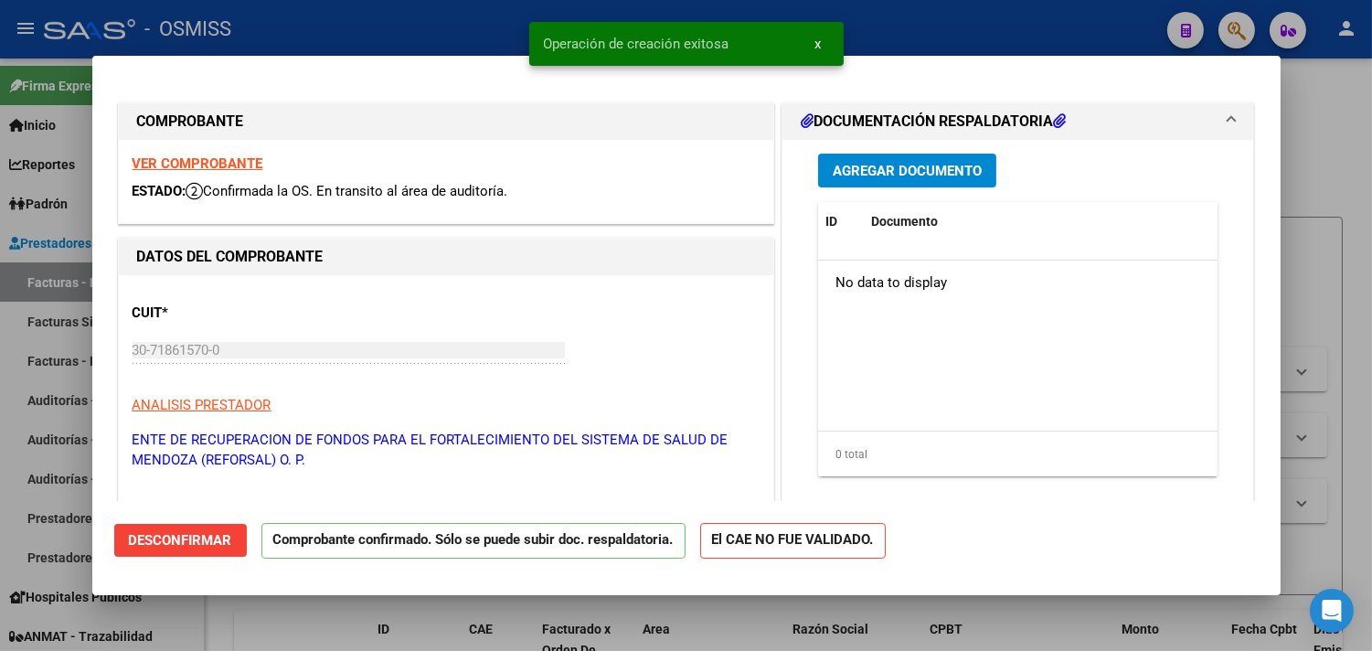 The image size is (1372, 651). Describe the element at coordinates (473, 540) in the screenshot. I see `p: Comprobante confirmado. Sólo se puede subir doc. respaldatoria.` at that location.